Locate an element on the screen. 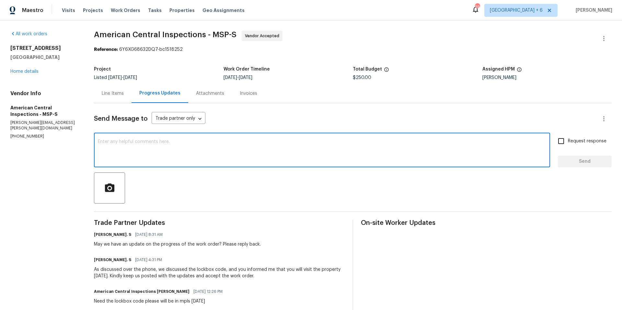 Image resolution: width=622 pixels, height=310 pixels. span: Geo Assignments is located at coordinates (223, 10).